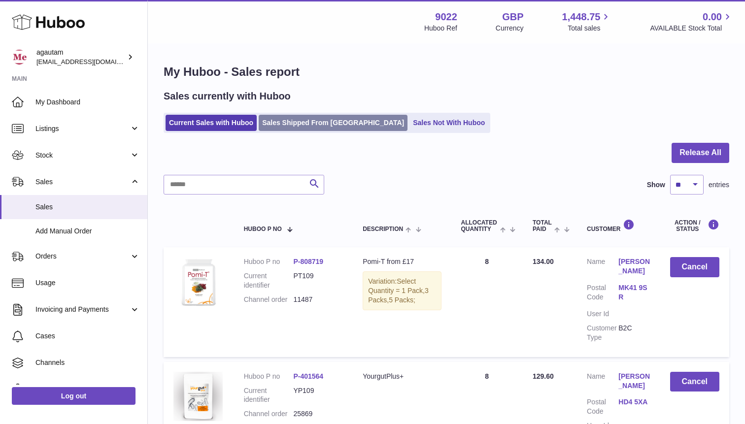 This screenshot has height=424, width=745. Describe the element at coordinates (308, 377) in the screenshot. I see `a: P-401564` at that location.